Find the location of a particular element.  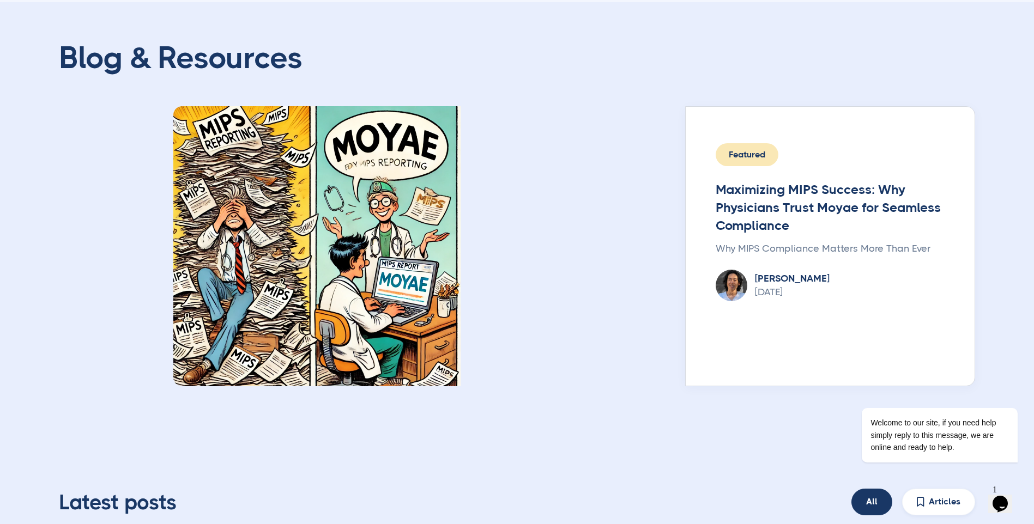

div: Articles is located at coordinates (944, 502).